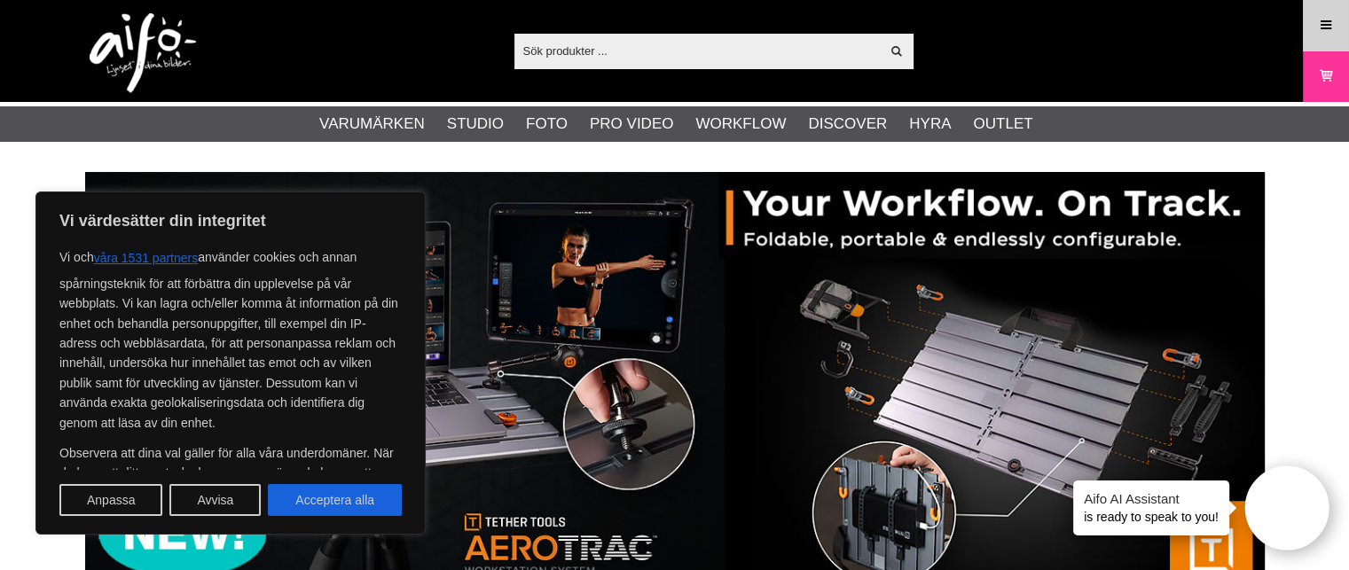 The image size is (1349, 570). I want to click on button: Avvisa, so click(215, 500).